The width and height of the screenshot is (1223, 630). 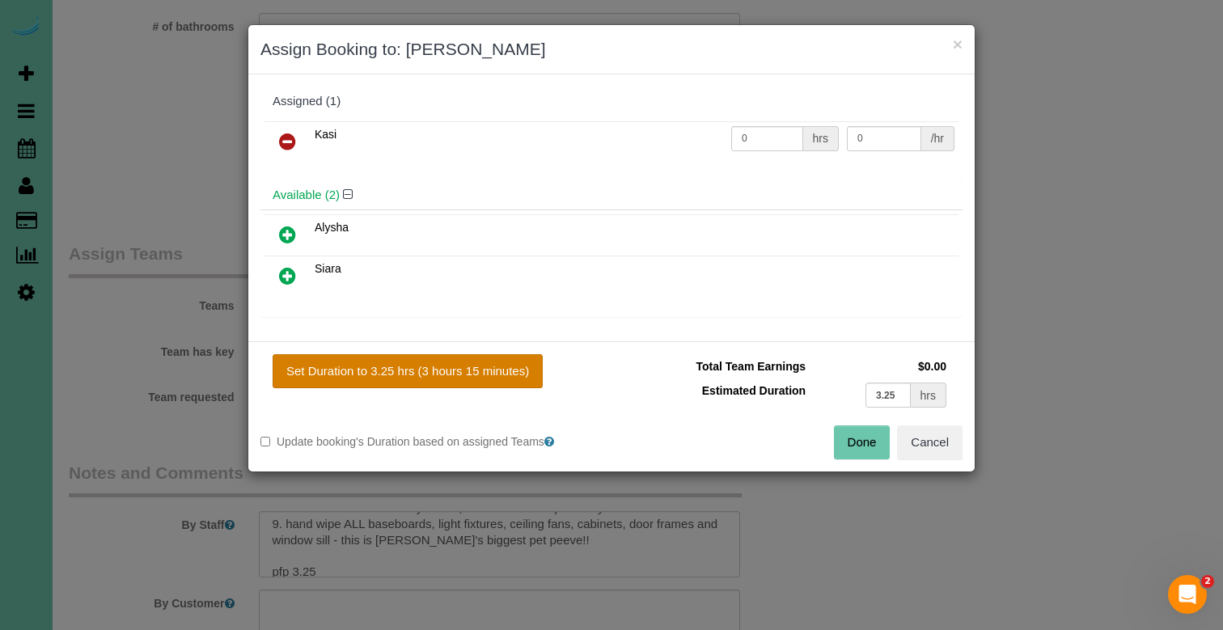 I want to click on label: Update booking's Duration based on assigned Teams, so click(x=429, y=442).